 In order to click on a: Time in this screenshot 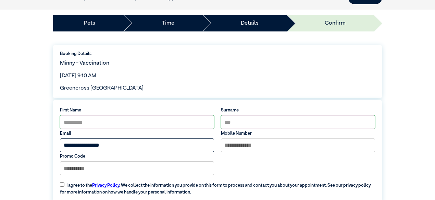, I will do `click(168, 23)`.